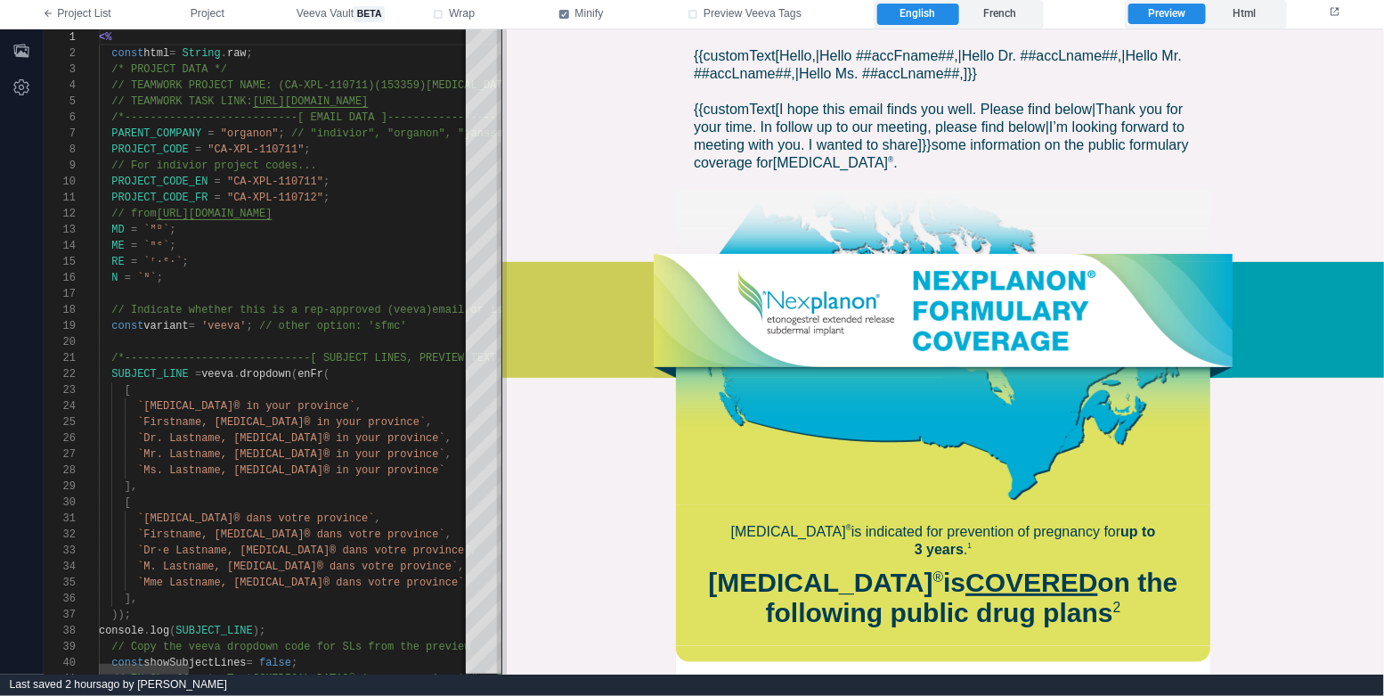  I want to click on span: Wrap, so click(461, 14).